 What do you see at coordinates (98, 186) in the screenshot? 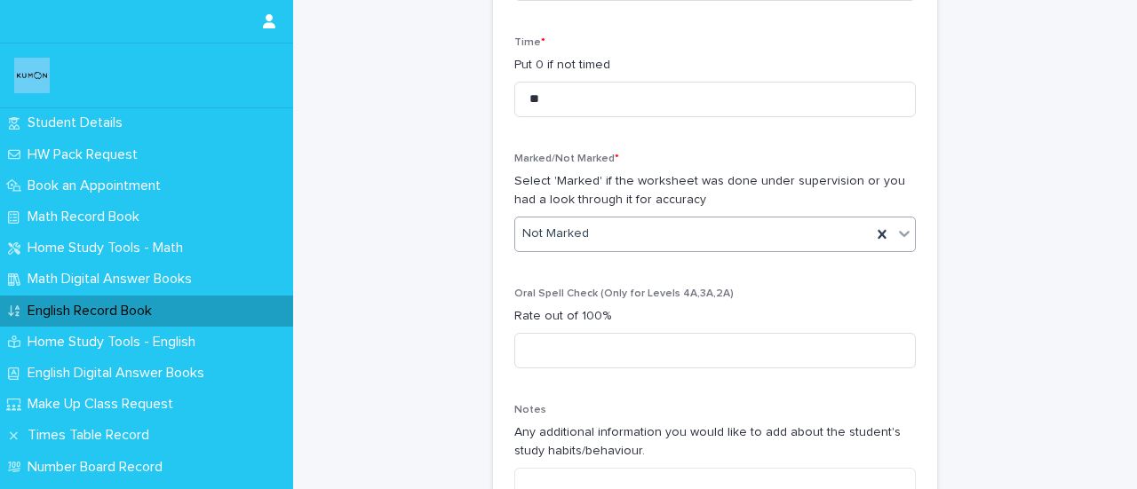
I see `p: Book an Appointment` at bounding box center [98, 186].